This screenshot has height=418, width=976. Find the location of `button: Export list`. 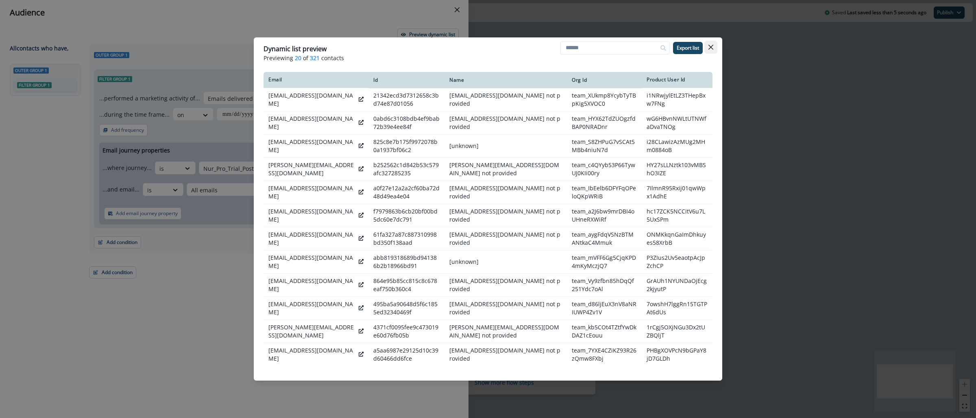

button: Export list is located at coordinates (687, 48).